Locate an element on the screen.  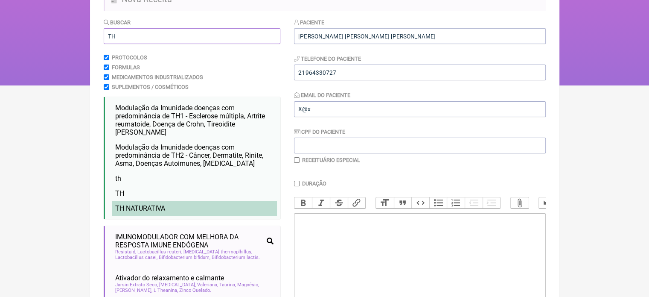
span: th is located at coordinates (118, 178).